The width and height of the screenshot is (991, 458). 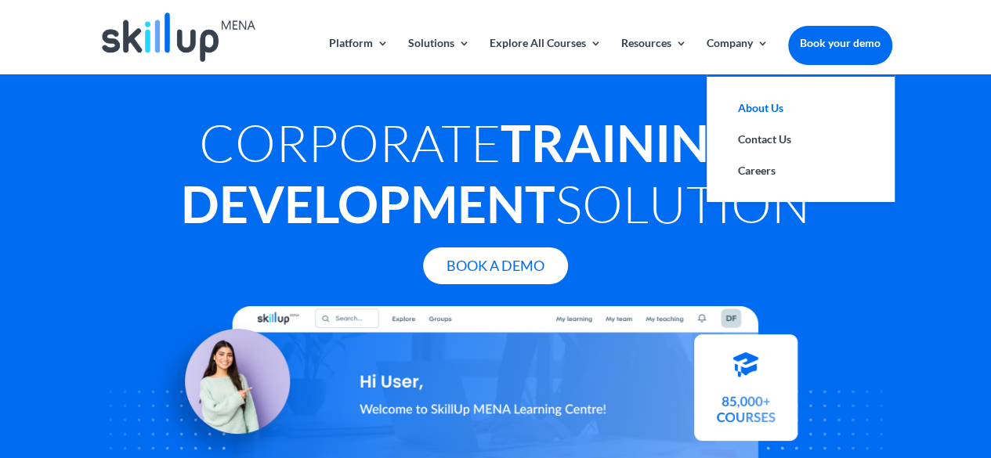 I want to click on a: Company, so click(x=737, y=56).